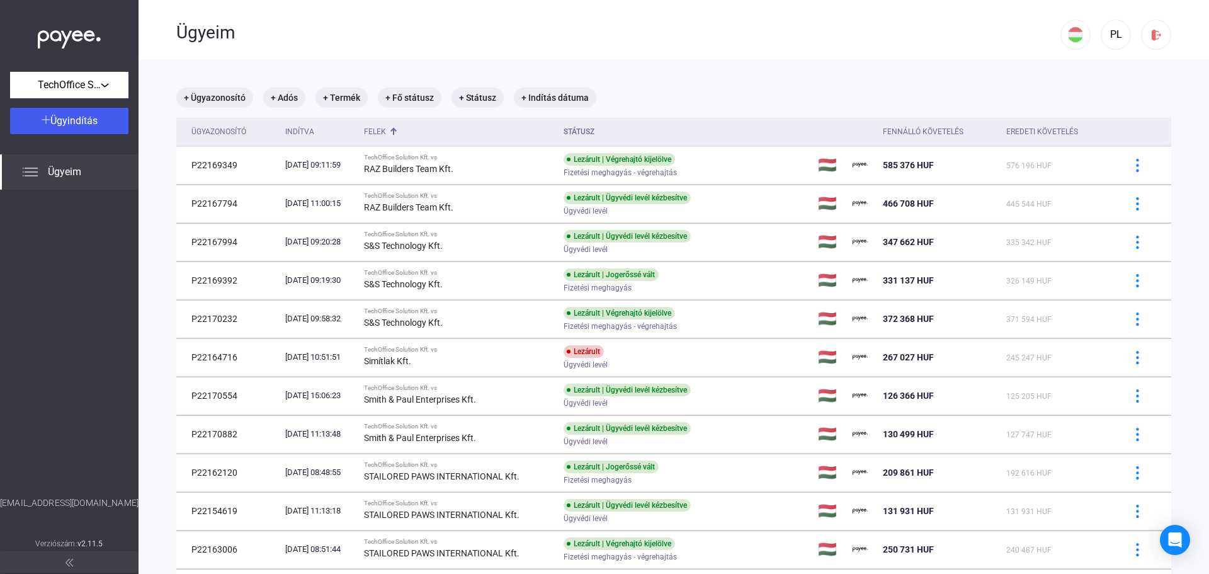 The image size is (1209, 574). What do you see at coordinates (215, 98) in the screenshot?
I see `mat-chip: + Ügyazonosító` at bounding box center [215, 98].